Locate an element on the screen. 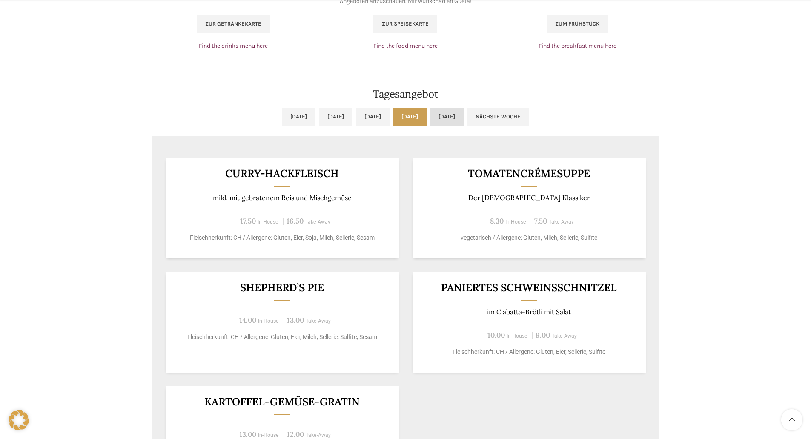 This screenshot has height=439, width=811. a: Find the food menu here is located at coordinates (405, 46).